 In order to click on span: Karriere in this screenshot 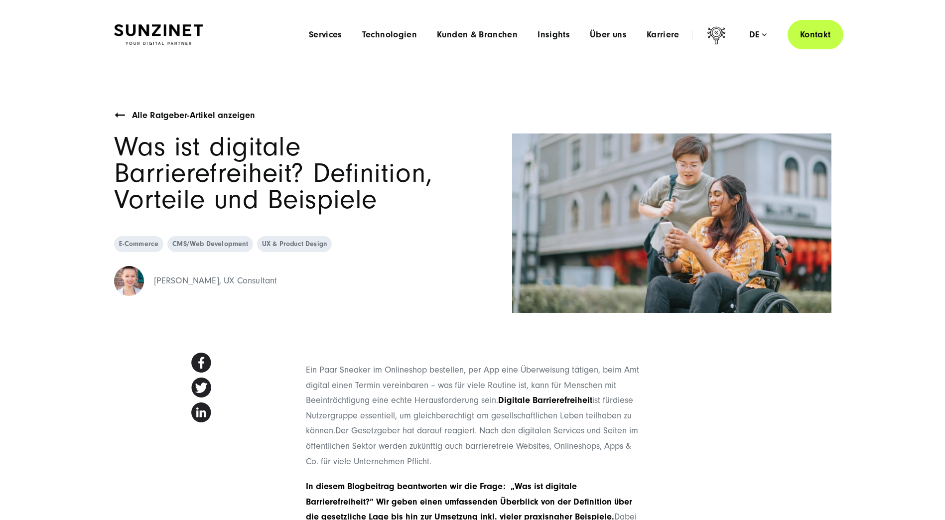, I will do `click(663, 35)`.